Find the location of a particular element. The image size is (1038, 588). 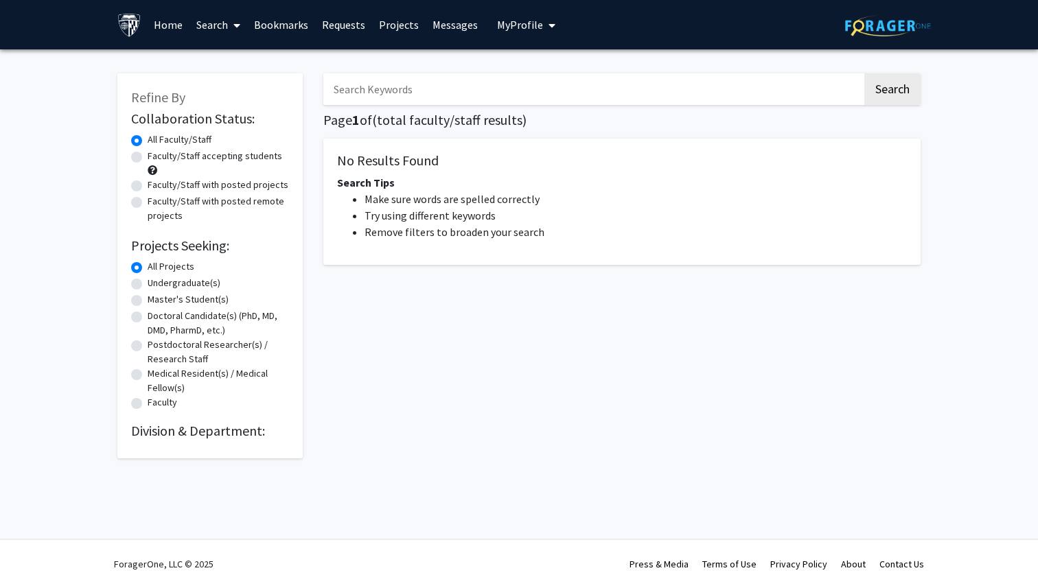

a: Privacy Policy is located at coordinates (798, 564).